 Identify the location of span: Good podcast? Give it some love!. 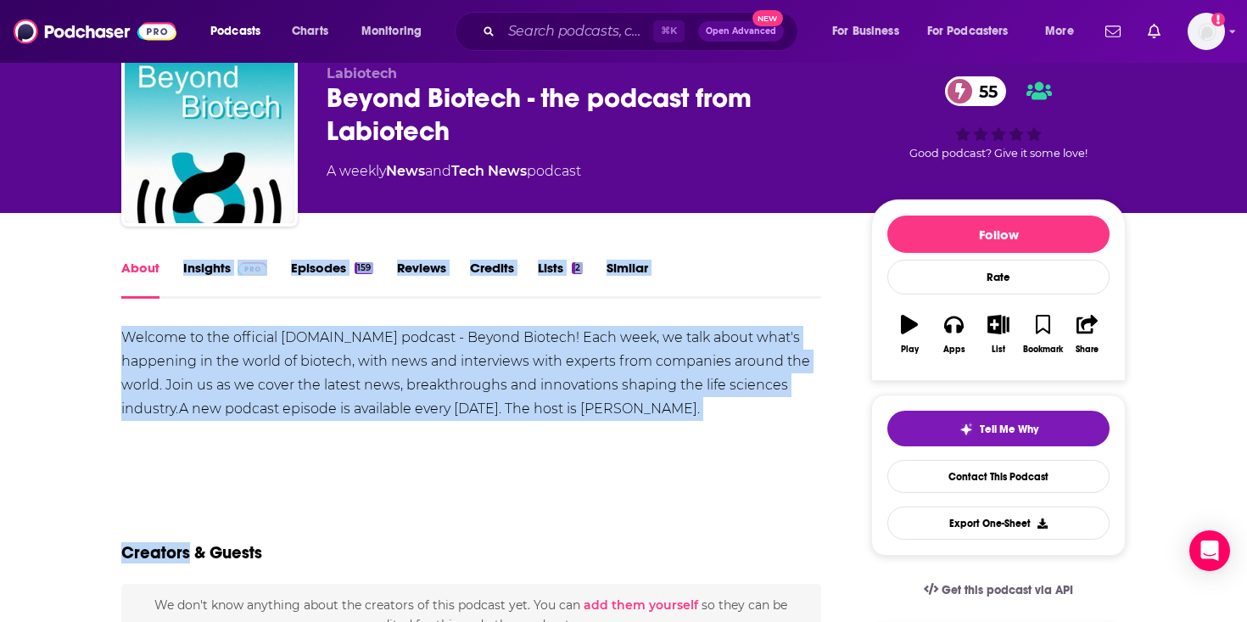
(998, 153).